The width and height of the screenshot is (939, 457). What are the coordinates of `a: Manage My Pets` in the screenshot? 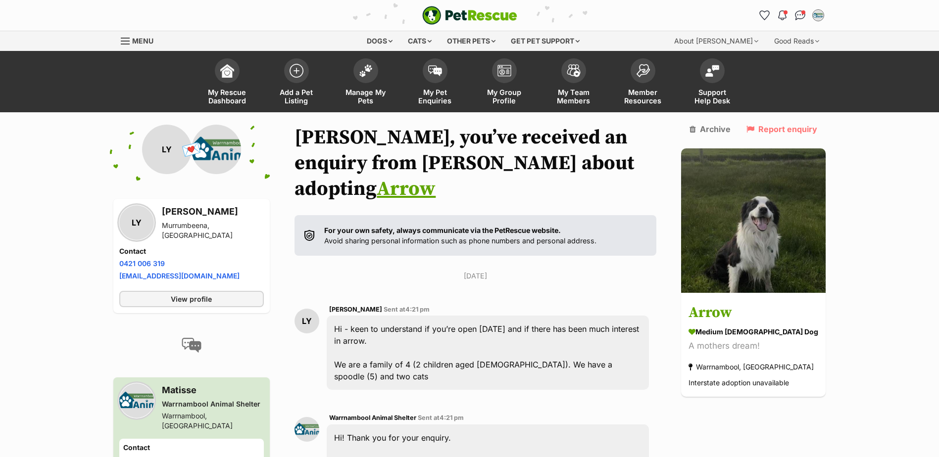 It's located at (366, 83).